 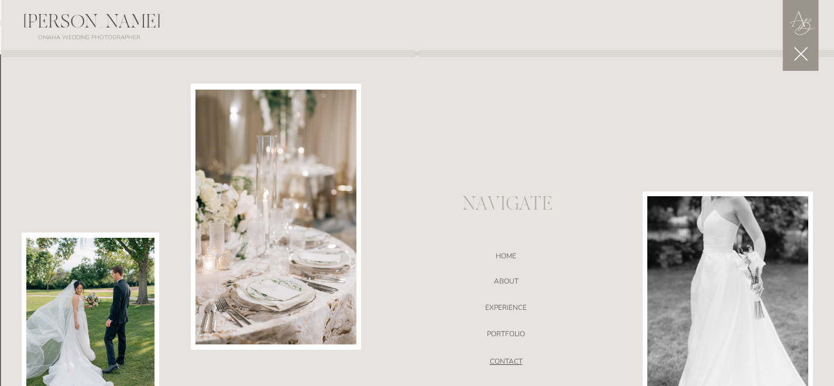 I want to click on nav: EXPERIENCE, so click(x=506, y=309).